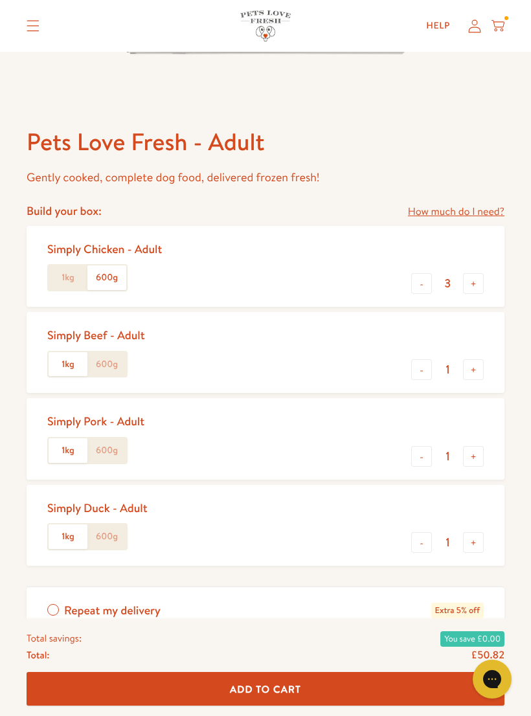  I want to click on img: Pets Love Fresh, so click(266, 25).